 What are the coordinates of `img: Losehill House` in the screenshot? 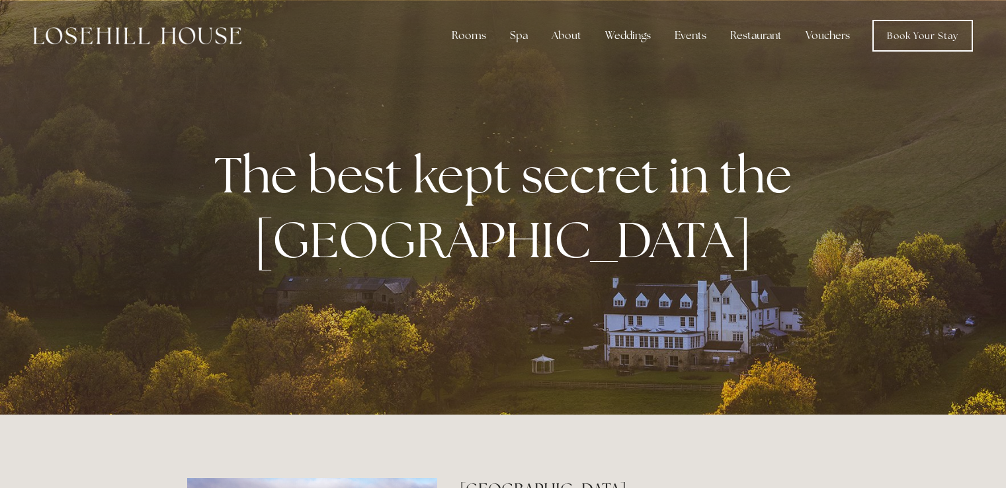 It's located at (137, 36).